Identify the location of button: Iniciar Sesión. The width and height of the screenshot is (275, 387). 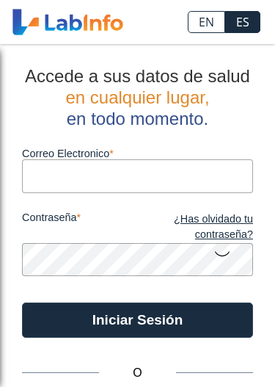
(137, 320).